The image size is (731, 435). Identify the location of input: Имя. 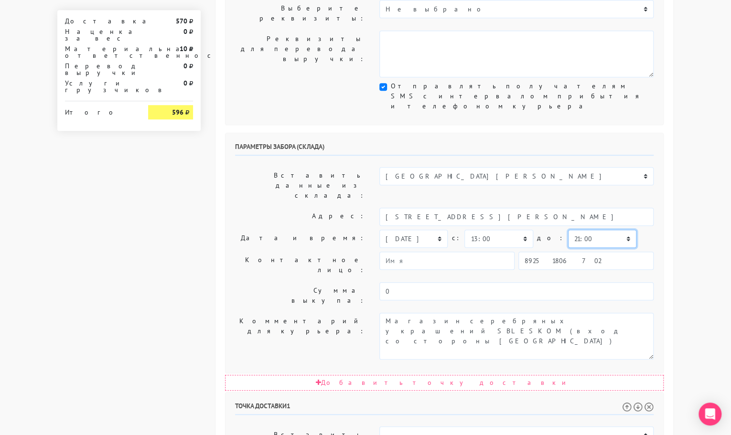
(447, 261).